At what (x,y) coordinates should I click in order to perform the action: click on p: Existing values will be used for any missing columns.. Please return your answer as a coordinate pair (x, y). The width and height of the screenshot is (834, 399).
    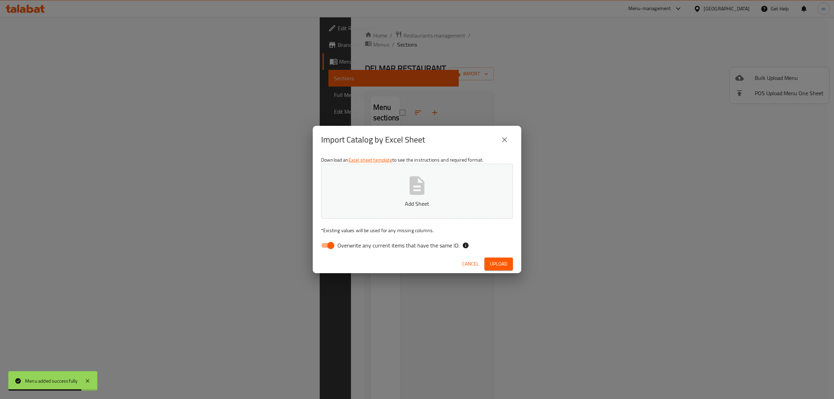
    Looking at the image, I should click on (417, 230).